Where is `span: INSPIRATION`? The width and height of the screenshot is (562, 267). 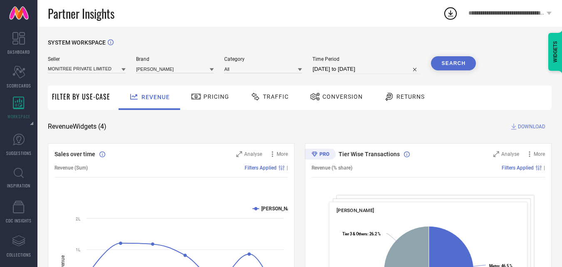
span: INSPIRATION is located at coordinates (19, 185).